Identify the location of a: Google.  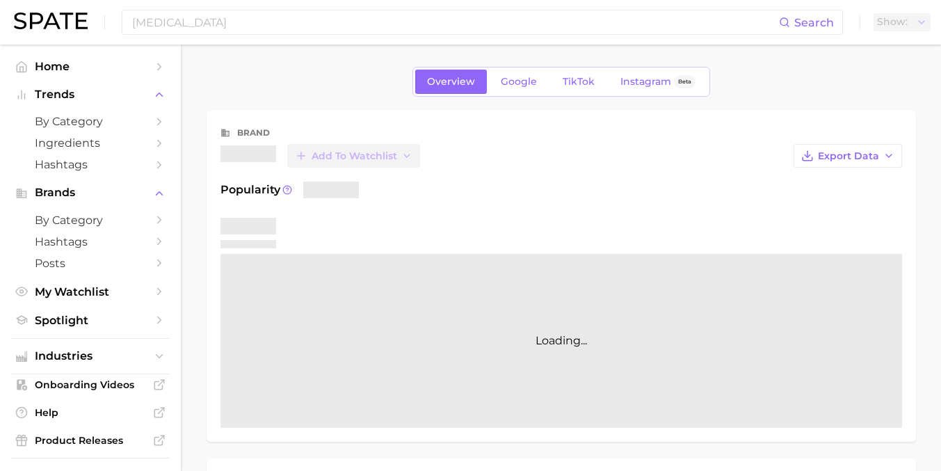
(519, 81).